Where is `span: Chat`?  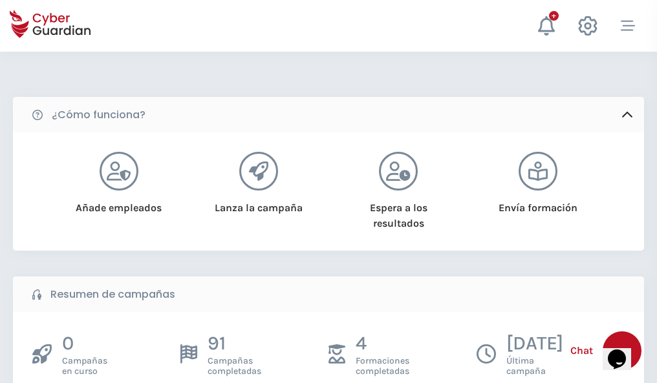 span: Chat is located at coordinates (581, 351).